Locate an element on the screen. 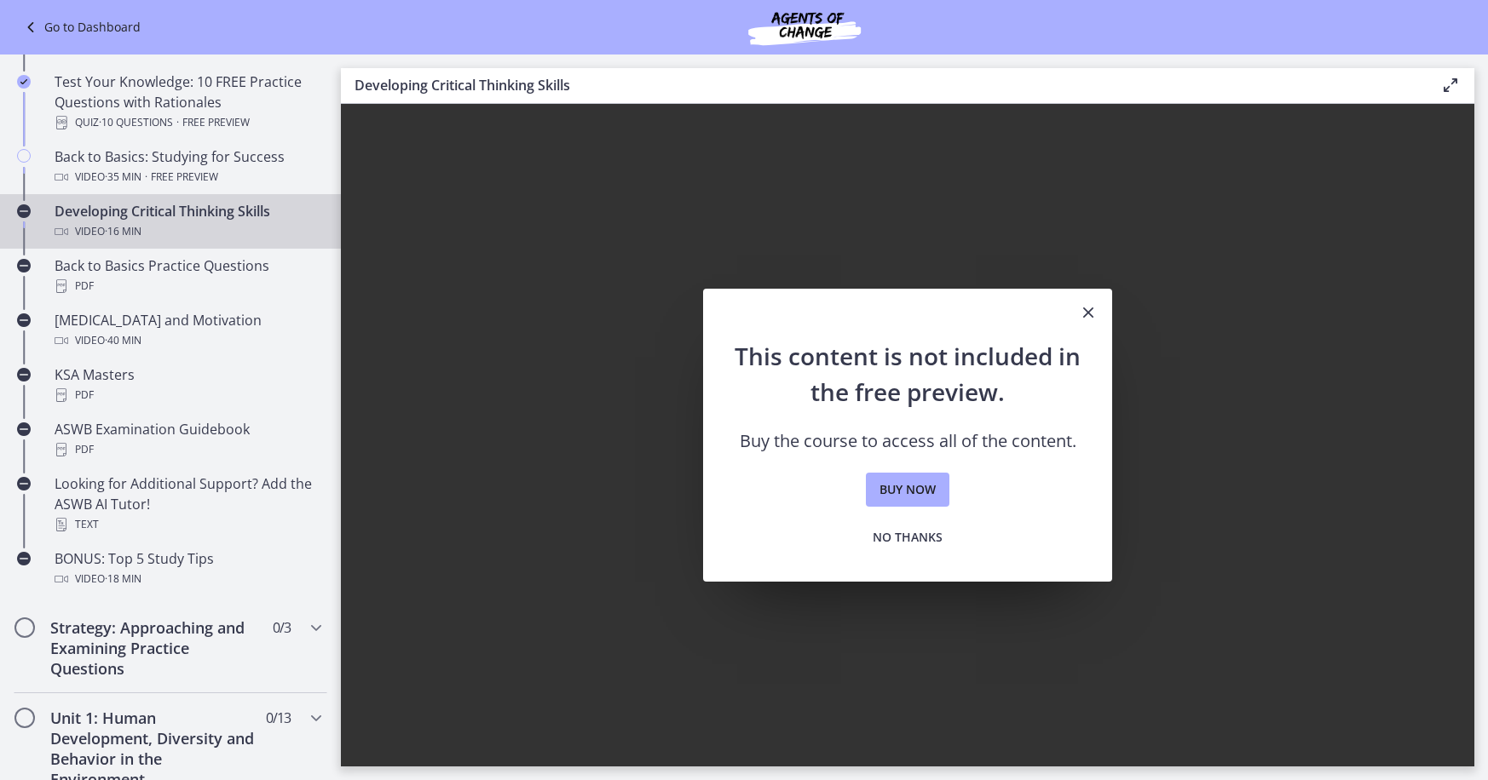 The image size is (1488, 780). span: · 35 min is located at coordinates (123, 177).